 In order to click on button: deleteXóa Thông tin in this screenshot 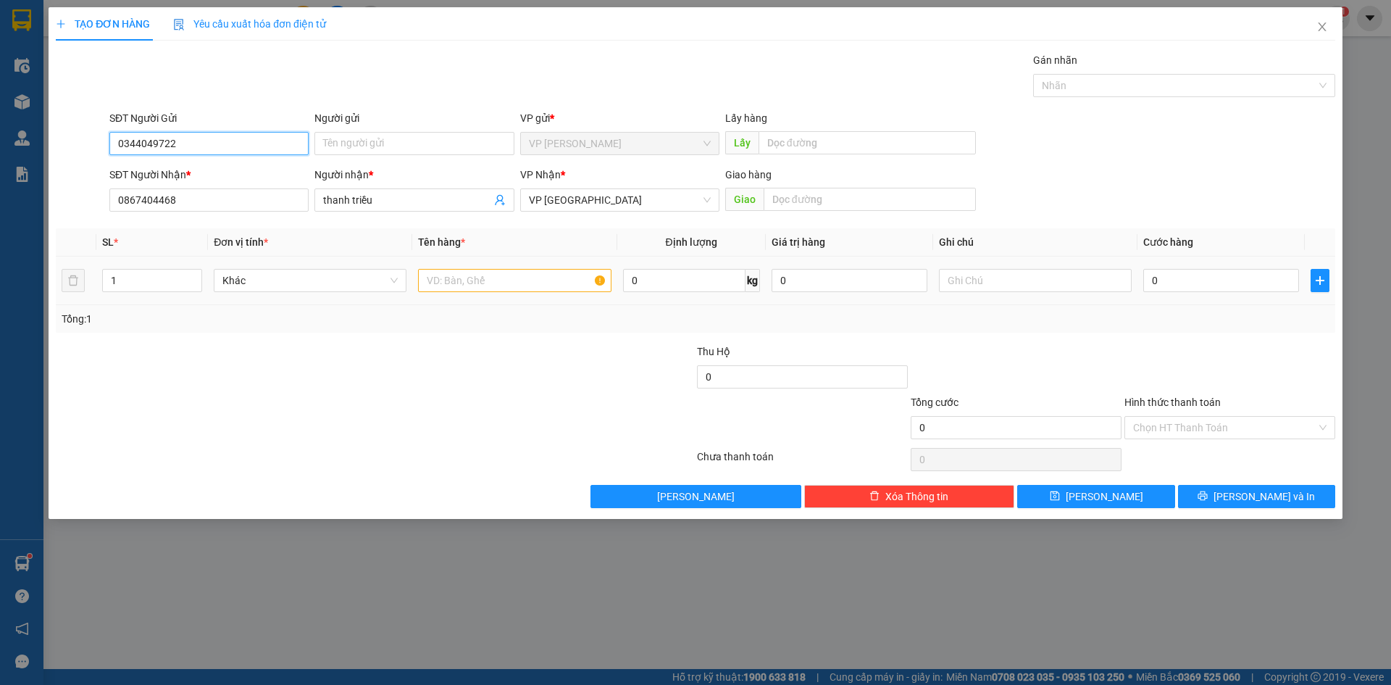, I will do `click(909, 496)`.